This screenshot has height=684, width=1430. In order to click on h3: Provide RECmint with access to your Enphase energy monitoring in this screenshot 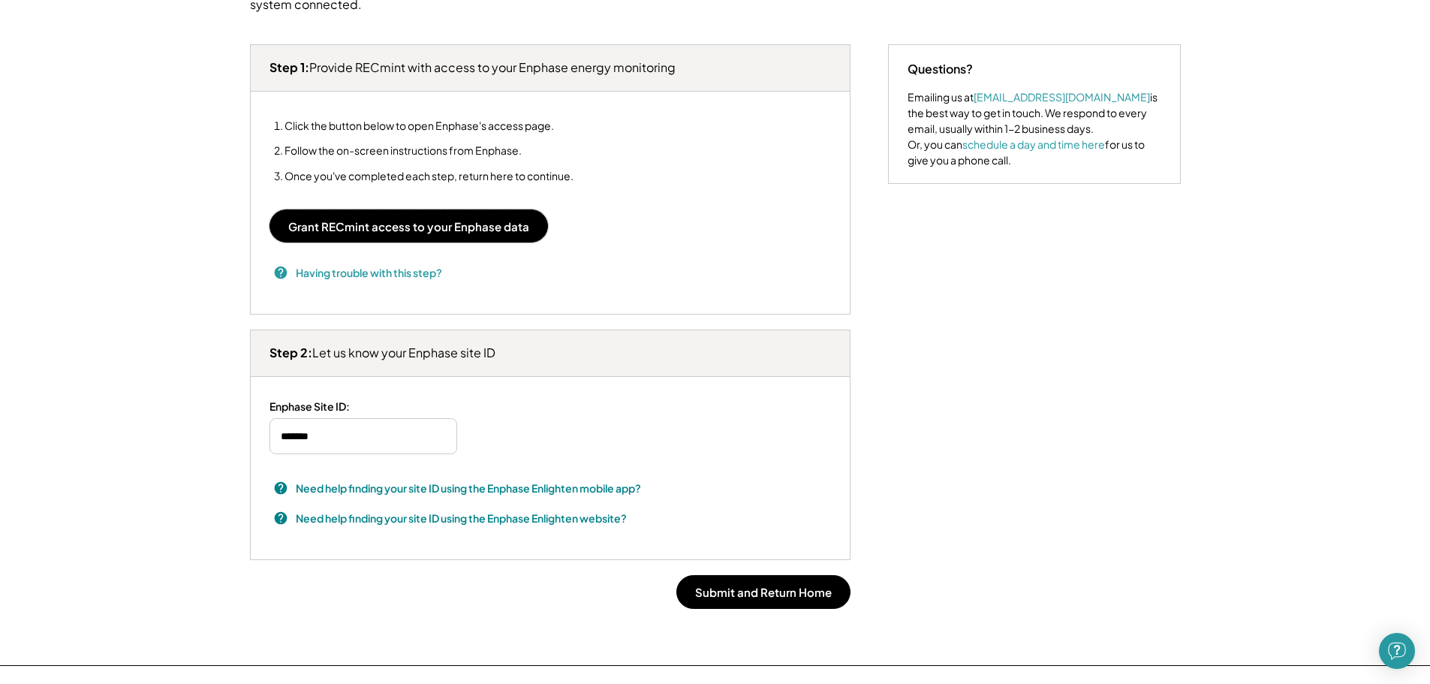, I will do `click(472, 68)`.